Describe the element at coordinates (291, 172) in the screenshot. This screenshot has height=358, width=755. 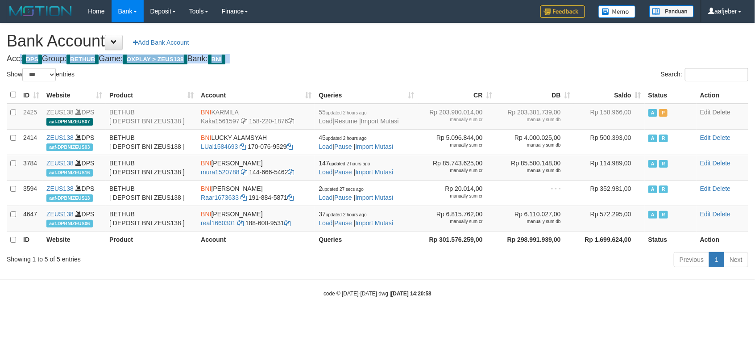
I see `a: Copy 1446665462 to clipboard` at that location.